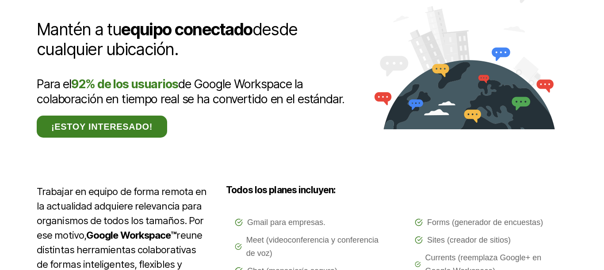 The height and width of the screenshot is (270, 604). What do you see at coordinates (316, 247) in the screenshot?
I see `span: Meet (videoconferencia y conferencia de voz)` at bounding box center [316, 247].